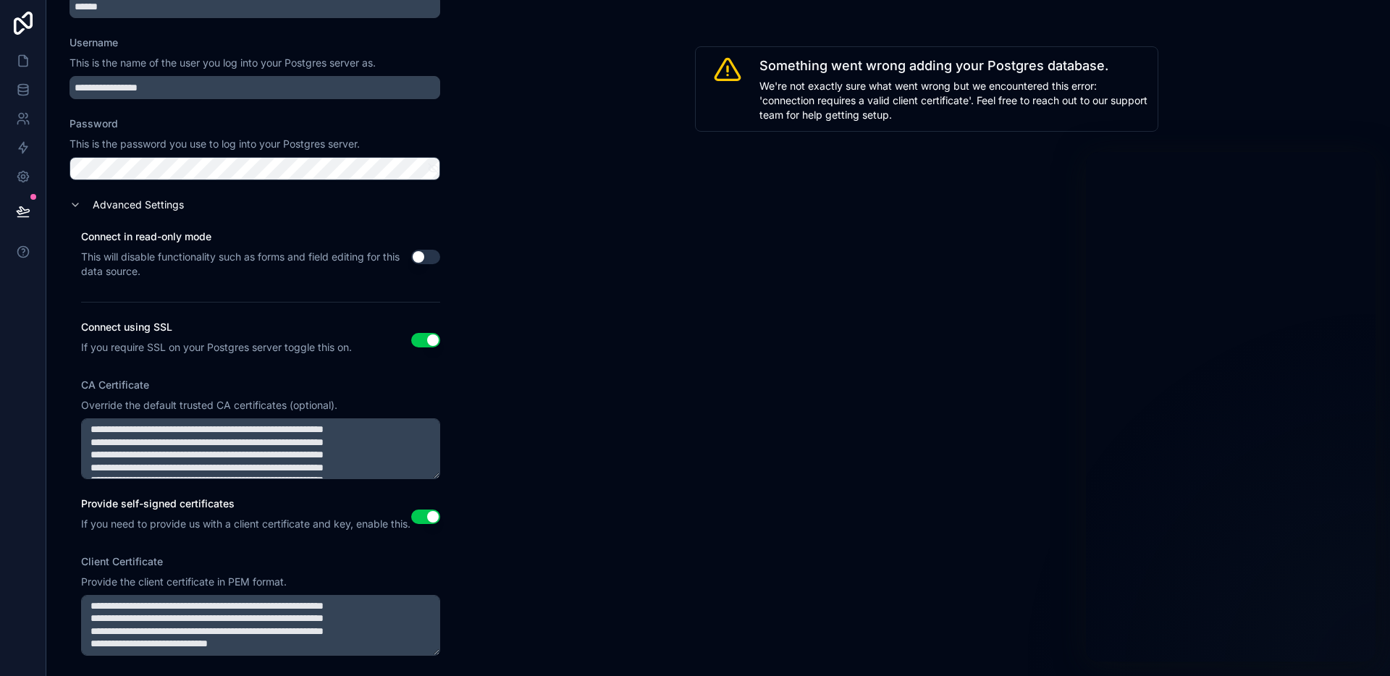  I want to click on label: Connect in read-only mode, so click(246, 237).